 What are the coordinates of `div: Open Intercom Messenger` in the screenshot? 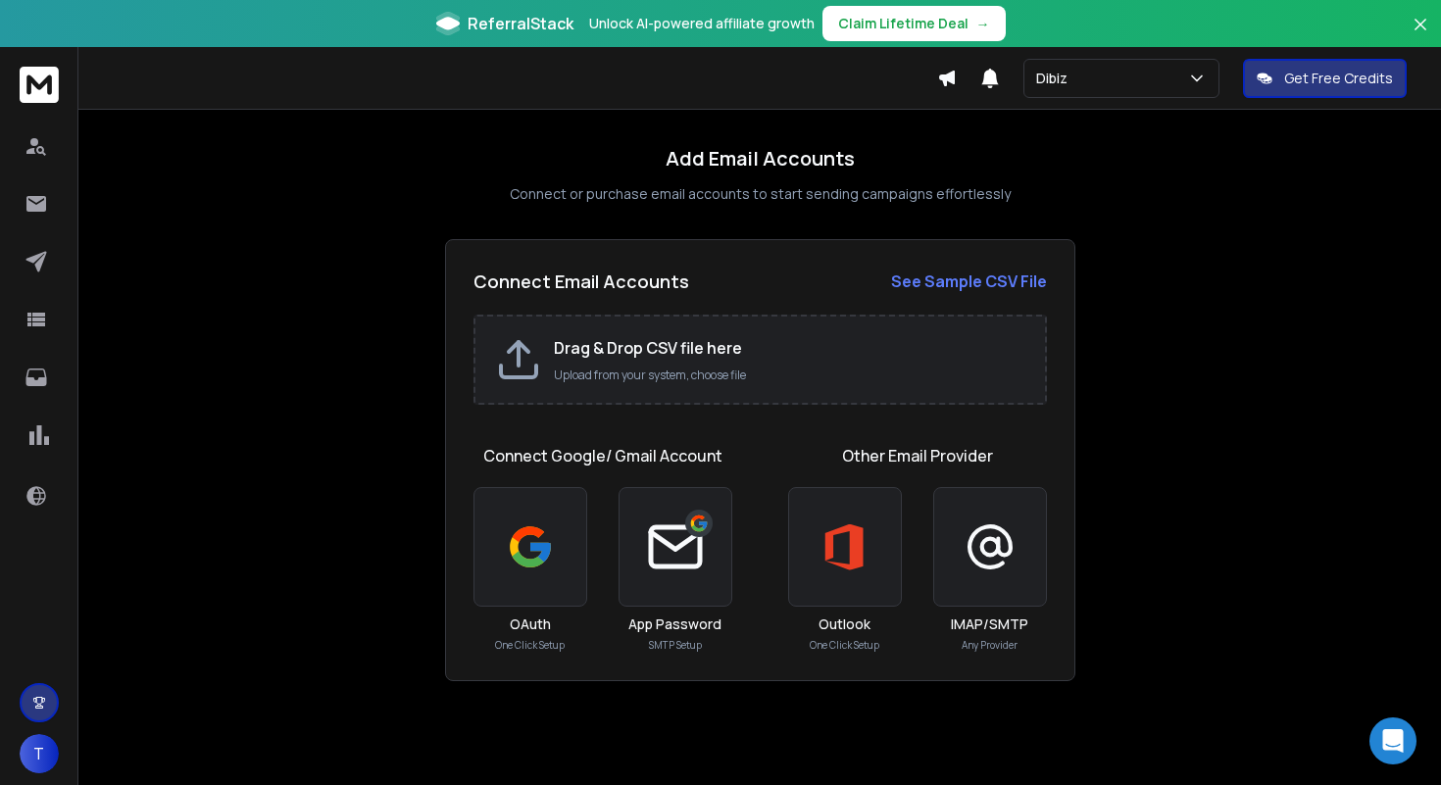 It's located at (1393, 741).